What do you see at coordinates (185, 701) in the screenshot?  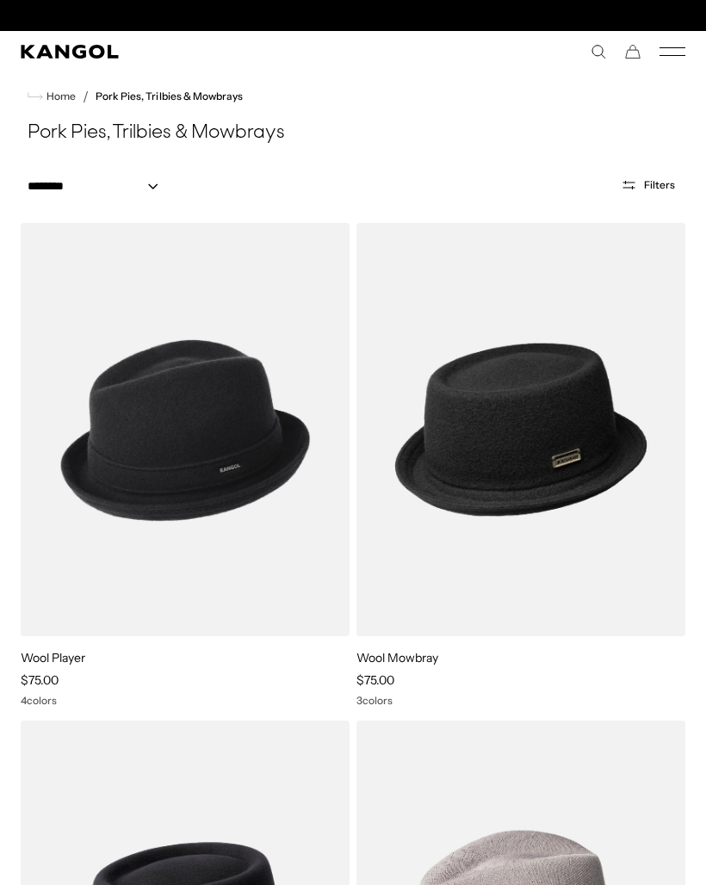 I see `div: 4 colors` at bounding box center [185, 701].